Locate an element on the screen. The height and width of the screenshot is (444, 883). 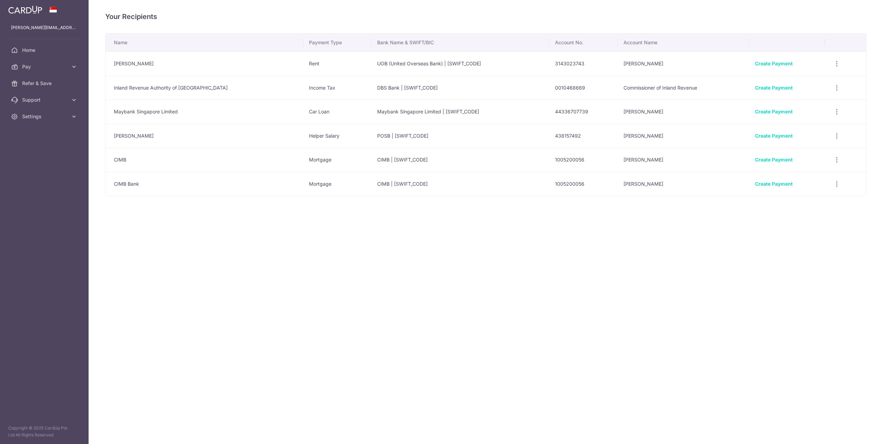
td: Car Loan is located at coordinates (337, 112).